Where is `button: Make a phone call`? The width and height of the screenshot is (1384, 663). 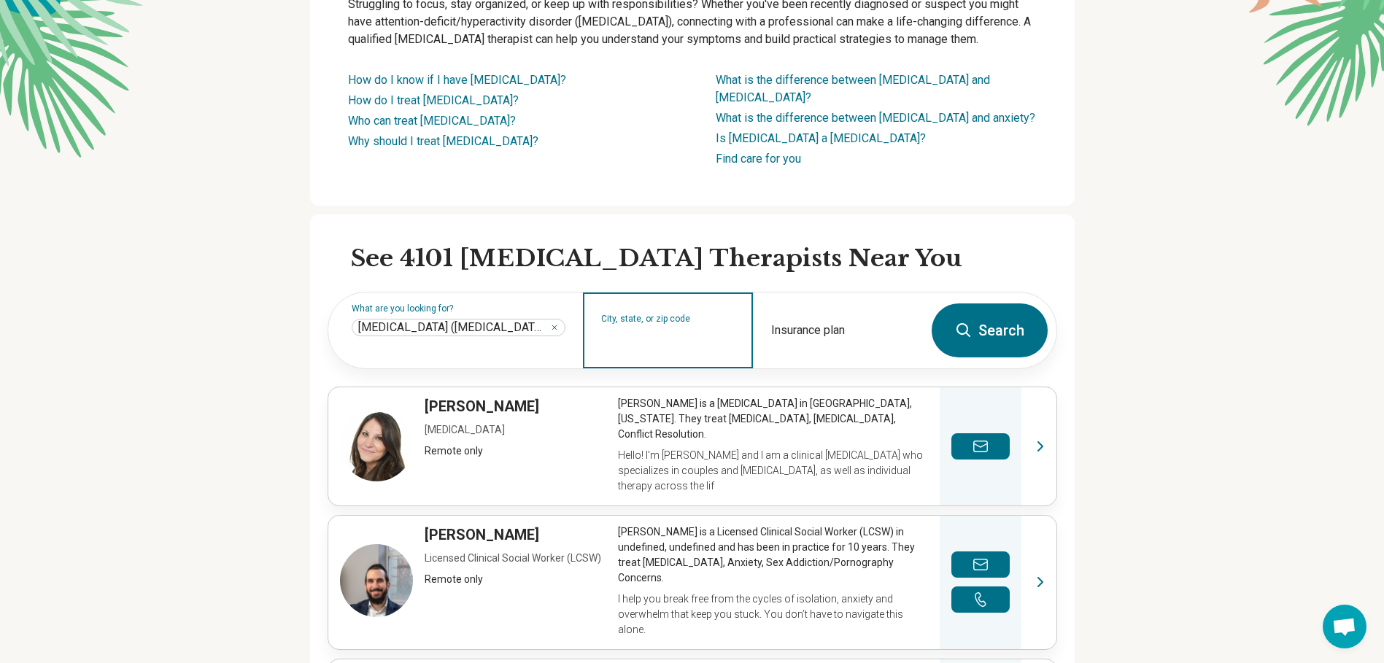
button: Make a phone call is located at coordinates (981, 600).